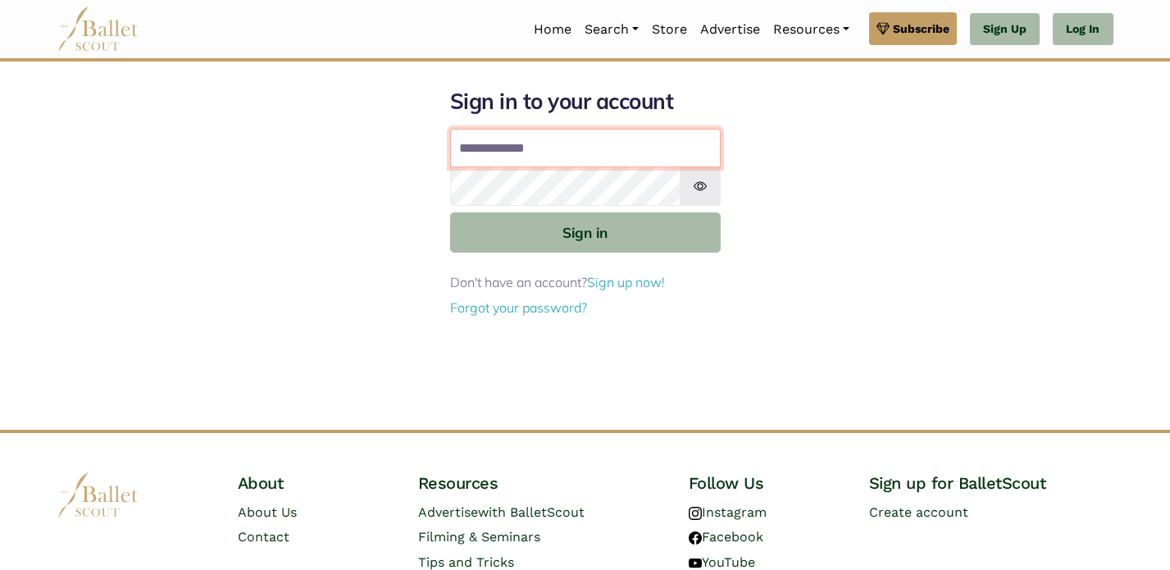 This screenshot has width=1170, height=570. I want to click on h1: Sign in to your account, so click(585, 102).